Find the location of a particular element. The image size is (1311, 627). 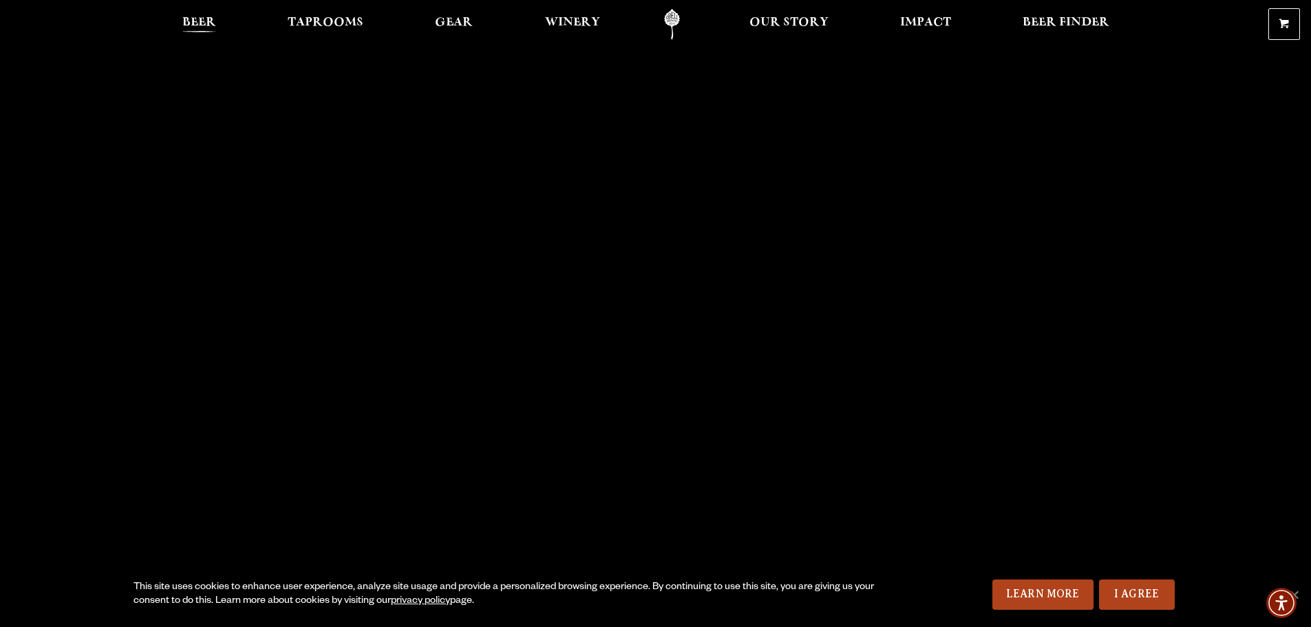

a: Our Story is located at coordinates (789, 24).